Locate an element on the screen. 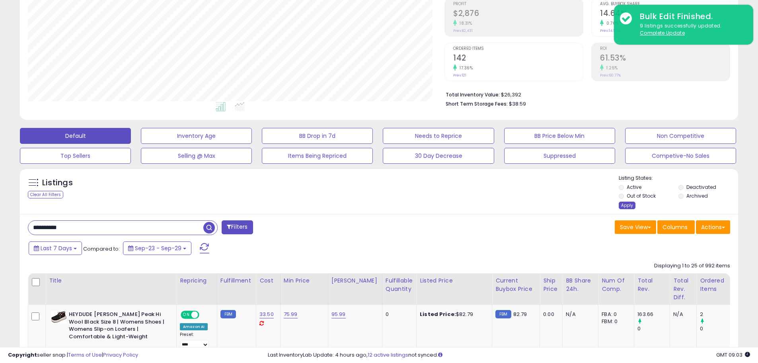 The width and height of the screenshot is (758, 363). a: 95.99 is located at coordinates (339, 314).